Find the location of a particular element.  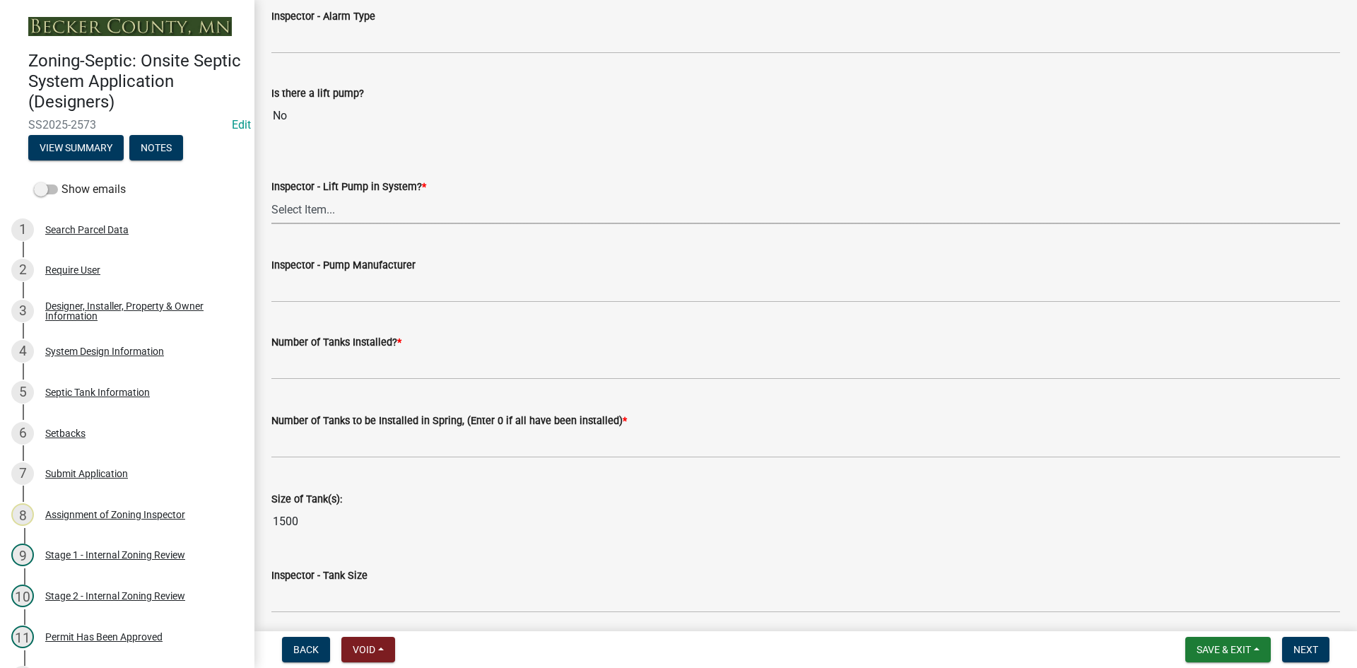

div: Submit Application is located at coordinates (86, 474).